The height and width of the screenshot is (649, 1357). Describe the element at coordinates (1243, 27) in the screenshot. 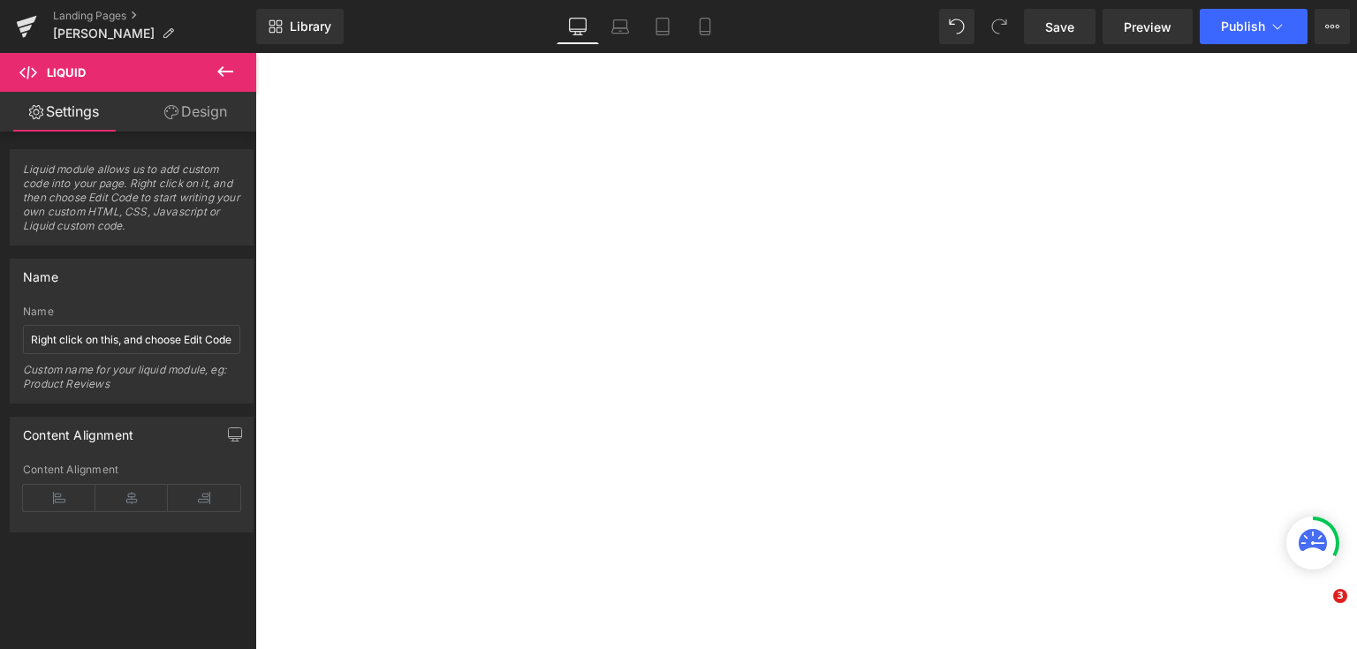

I see `span: Publish` at that location.